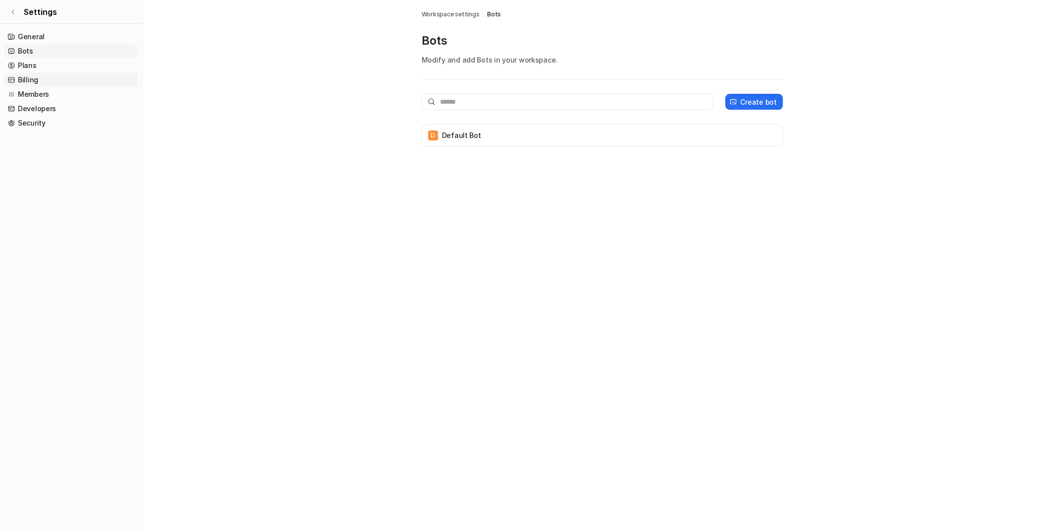 This screenshot has height=530, width=1061. I want to click on a: Developers, so click(71, 109).